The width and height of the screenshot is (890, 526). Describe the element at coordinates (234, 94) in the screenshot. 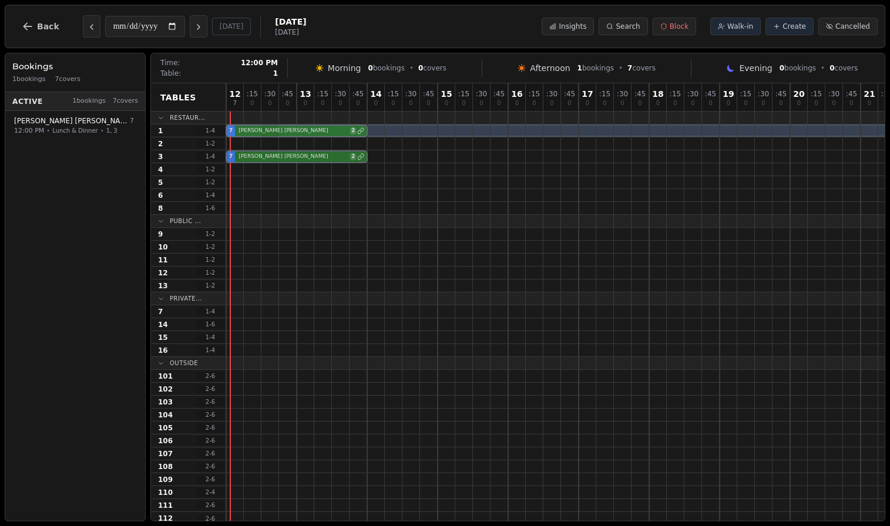

I see `span: 12` at that location.